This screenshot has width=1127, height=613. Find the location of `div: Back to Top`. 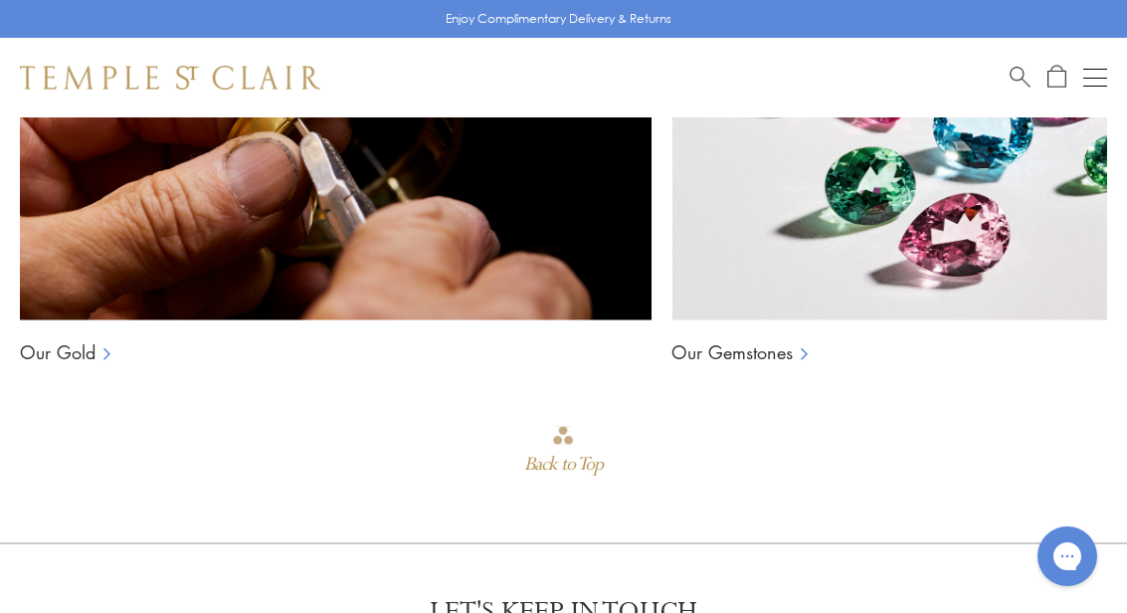

div: Back to Top is located at coordinates (563, 464).